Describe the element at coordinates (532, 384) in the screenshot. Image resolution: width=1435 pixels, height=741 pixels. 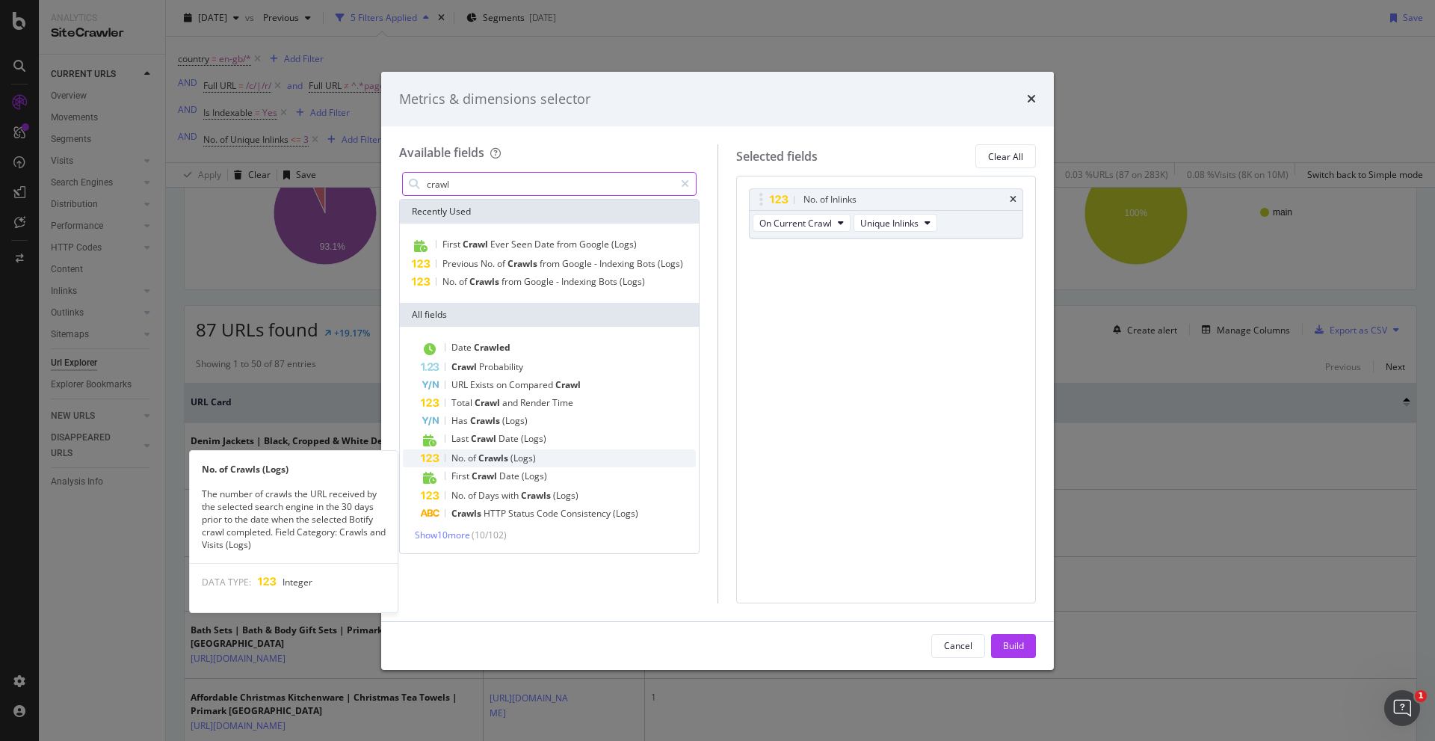
I see `span: Compared` at that location.